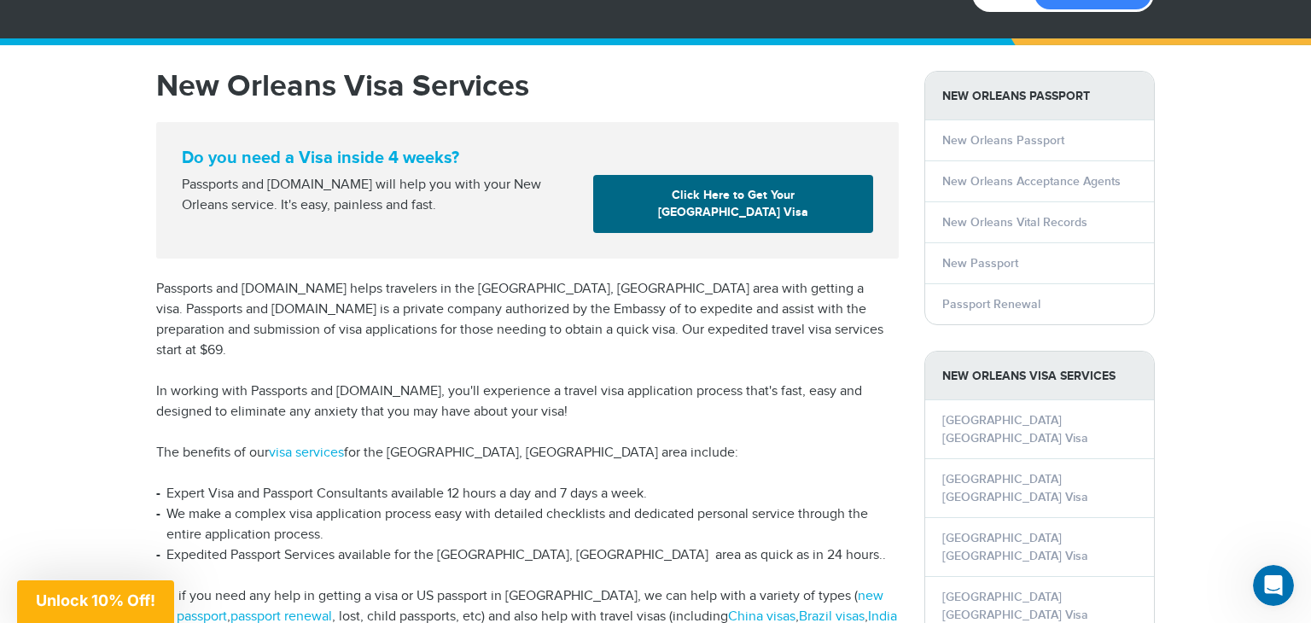 This screenshot has height=623, width=1311. What do you see at coordinates (1015, 222) in the screenshot?
I see `a: New Orleans Vital Records` at bounding box center [1015, 222].